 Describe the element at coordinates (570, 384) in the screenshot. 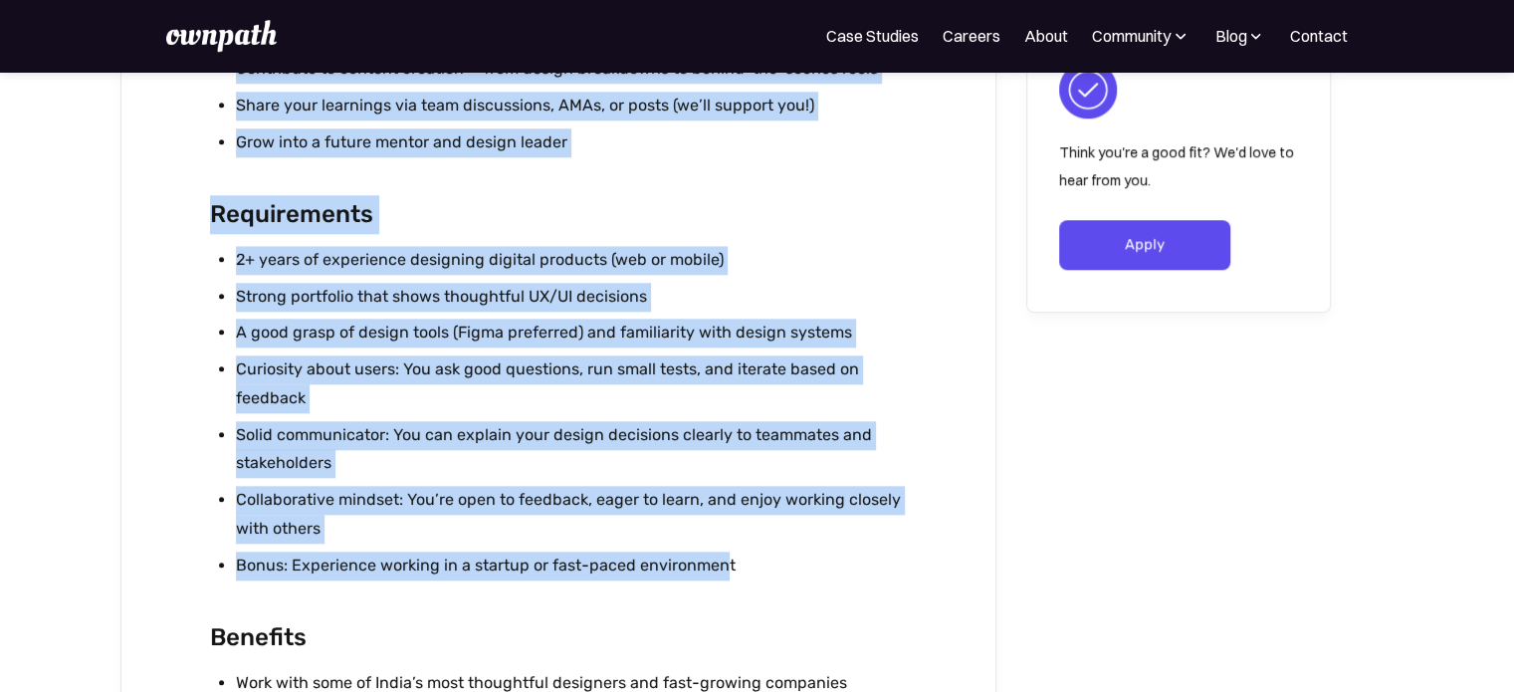

I see `li: Curiosity about users: You ask good questions, run small tests, and iterate based on feedback` at that location.